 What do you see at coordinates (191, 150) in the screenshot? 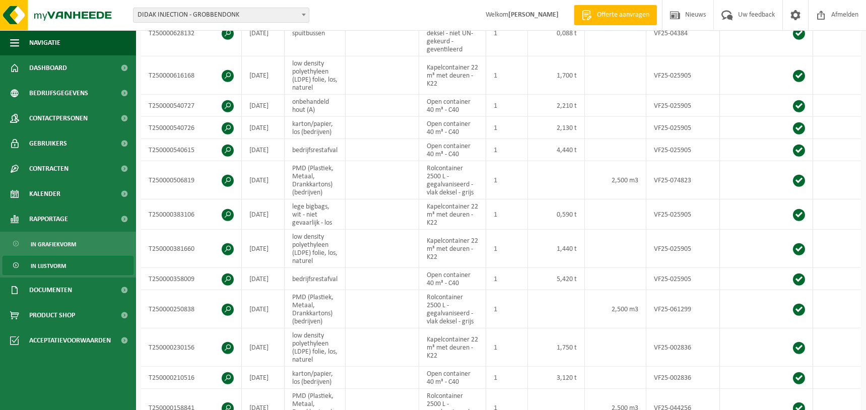
I see `td: T250000540615` at bounding box center [191, 150].